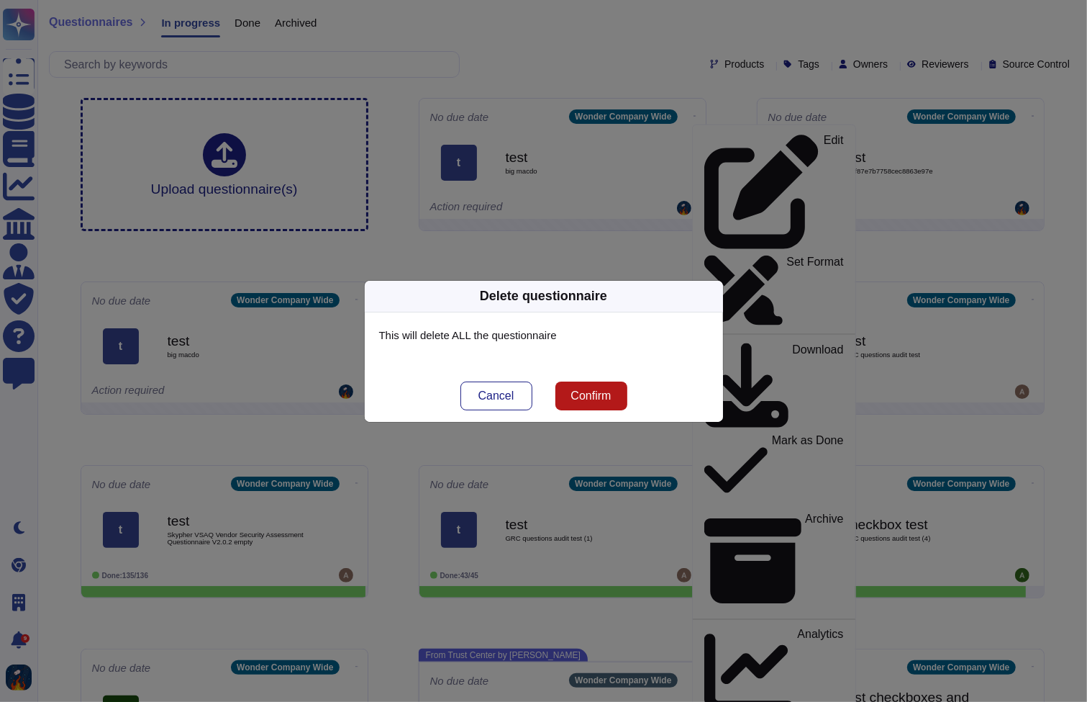 Image resolution: width=1087 pixels, height=702 pixels. I want to click on span: Confirm, so click(591, 396).